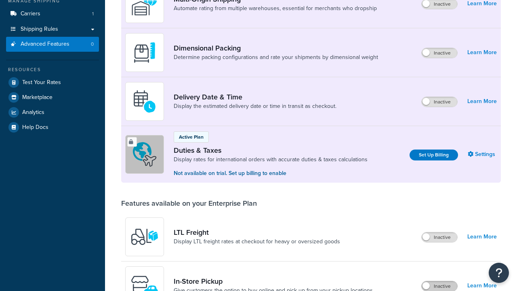 The height and width of the screenshot is (291, 517). I want to click on a: LTL Freight, so click(257, 232).